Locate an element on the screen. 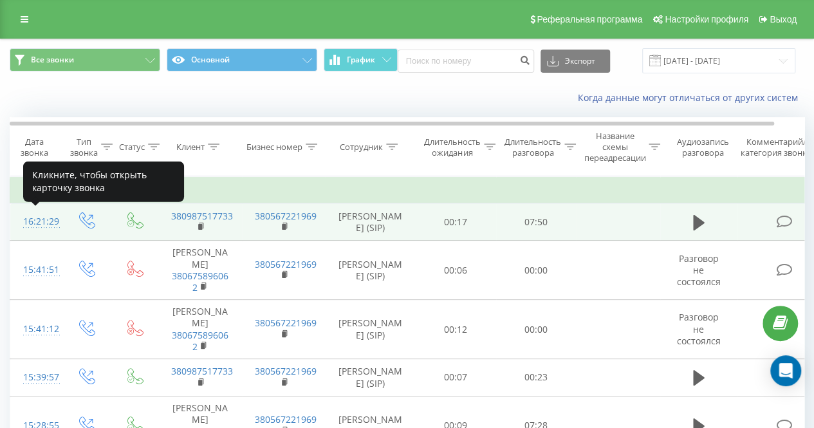 The height and width of the screenshot is (428, 814). button: Экспорт is located at coordinates (575, 61).